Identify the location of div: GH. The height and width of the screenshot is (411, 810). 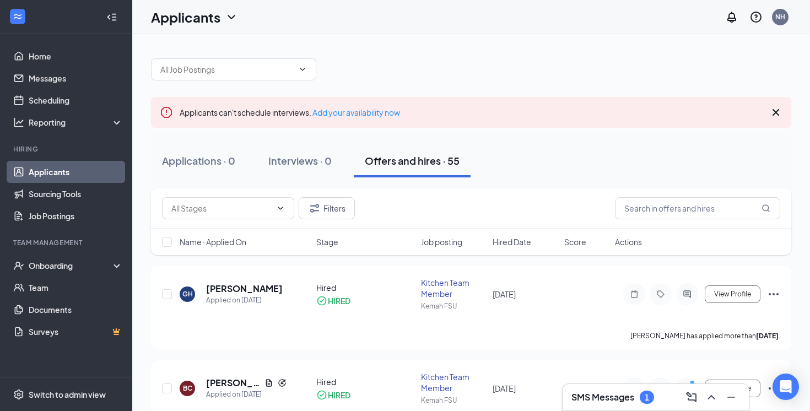
(187, 294).